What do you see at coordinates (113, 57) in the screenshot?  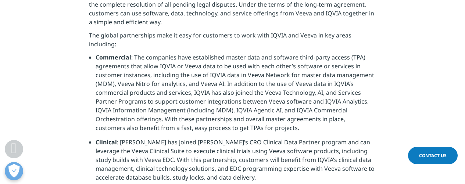 I see `strong: Commercial` at bounding box center [113, 57].